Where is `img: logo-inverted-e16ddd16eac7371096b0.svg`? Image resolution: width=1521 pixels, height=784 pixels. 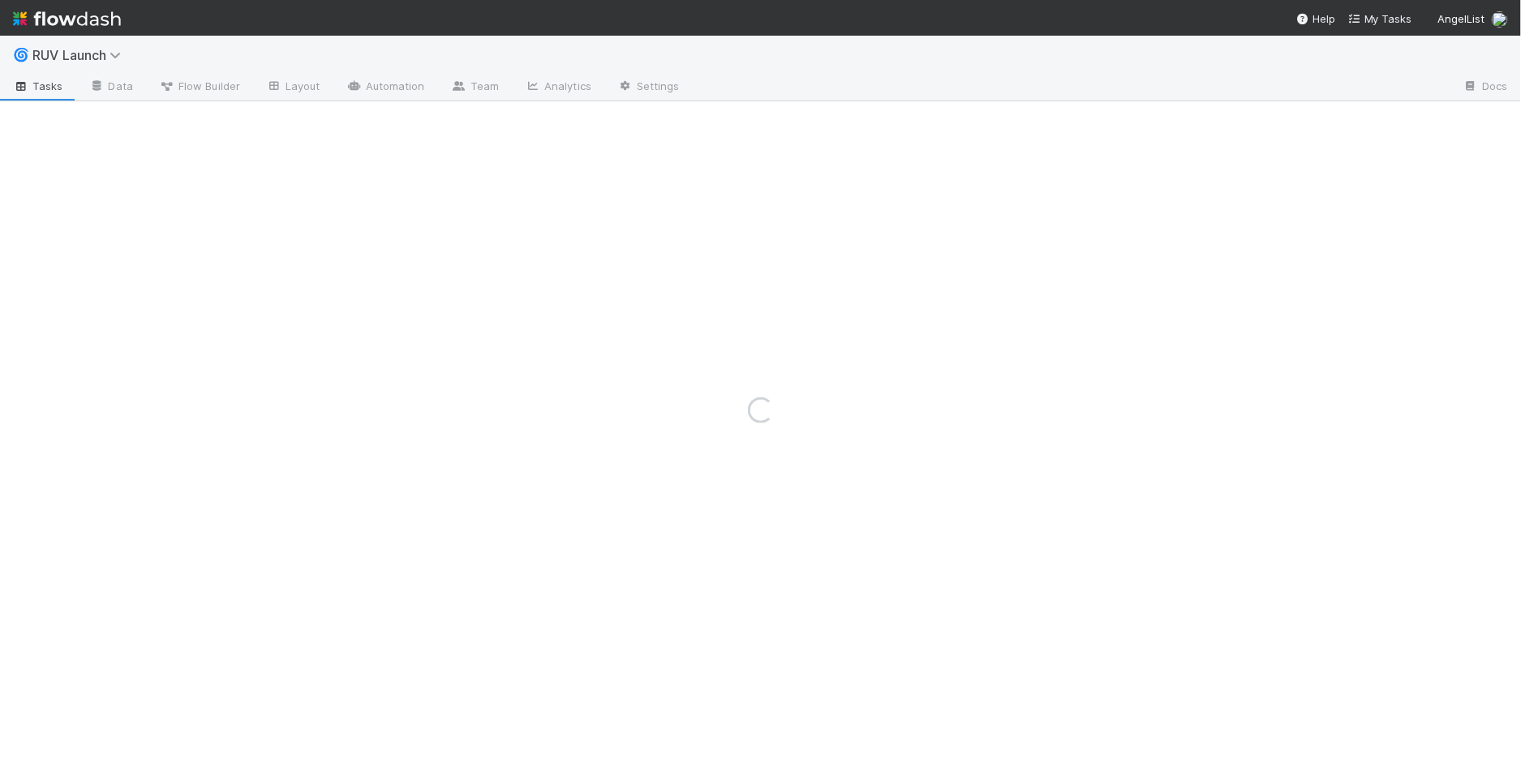
img: logo-inverted-e16ddd16eac7371096b0.svg is located at coordinates (66, 19).